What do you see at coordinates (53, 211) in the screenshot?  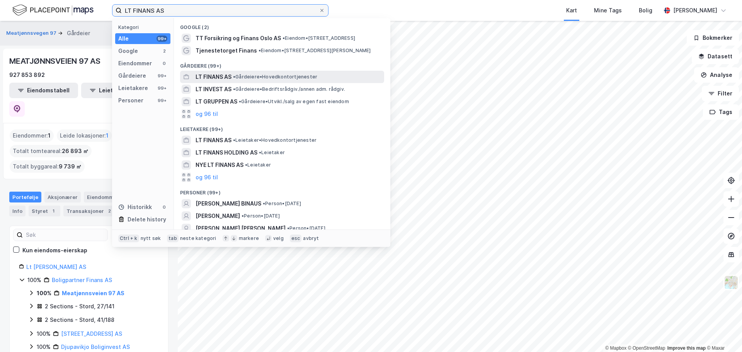 I see `div: 1` at bounding box center [53, 211].